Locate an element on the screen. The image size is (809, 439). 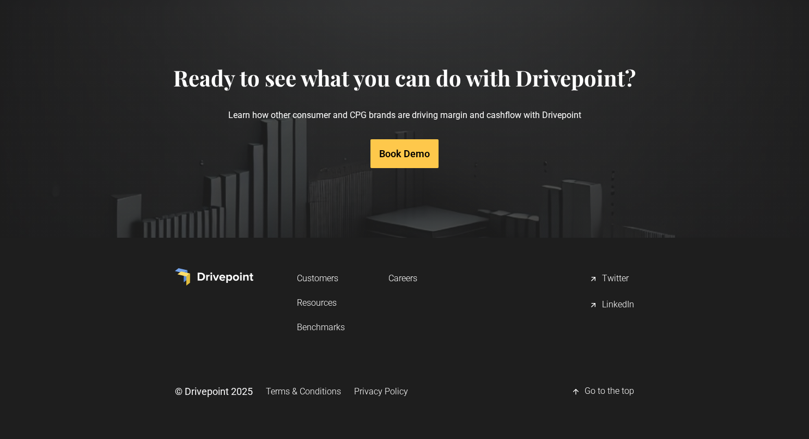
a: LinkedIn is located at coordinates (611, 306).